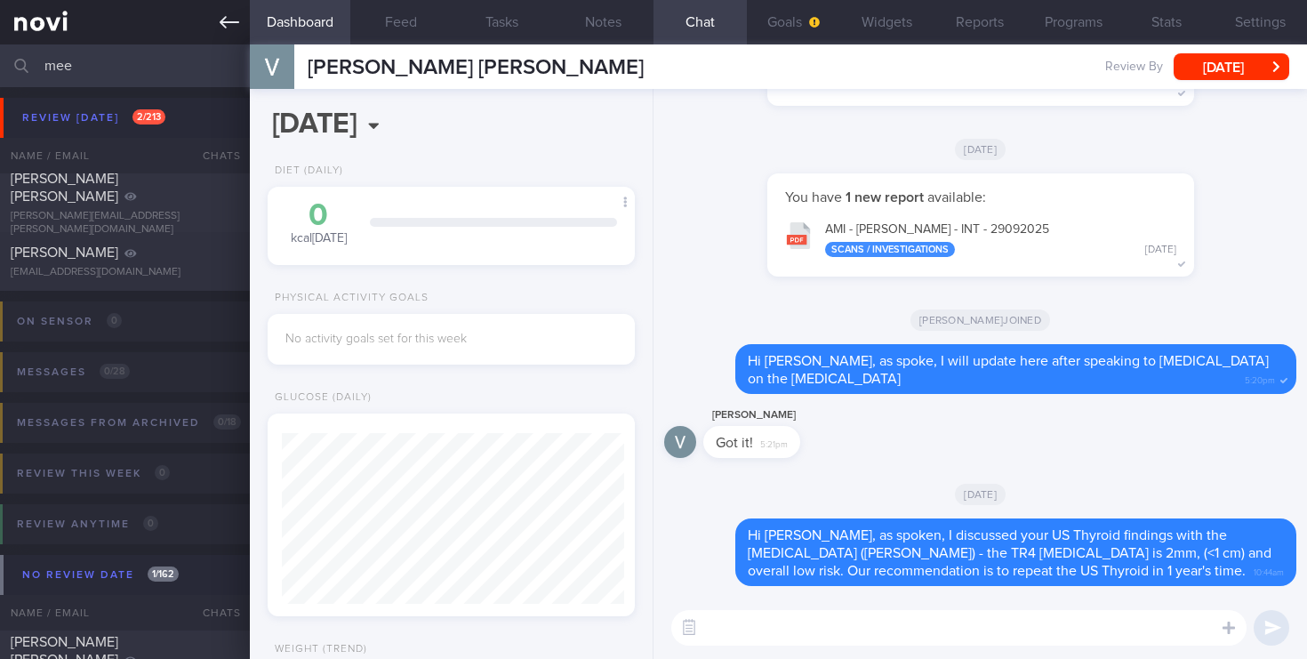  I want to click on div: On sensor, so click(69, 321).